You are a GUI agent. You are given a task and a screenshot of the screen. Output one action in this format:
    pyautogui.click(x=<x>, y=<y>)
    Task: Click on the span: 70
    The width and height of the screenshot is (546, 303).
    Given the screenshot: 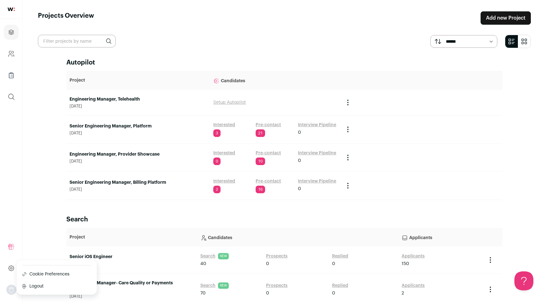 What is the action you would take?
    pyautogui.click(x=203, y=293)
    